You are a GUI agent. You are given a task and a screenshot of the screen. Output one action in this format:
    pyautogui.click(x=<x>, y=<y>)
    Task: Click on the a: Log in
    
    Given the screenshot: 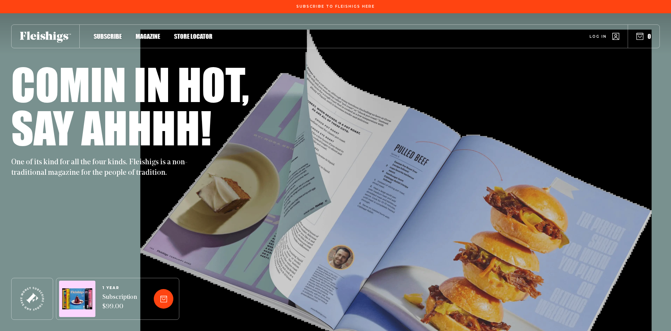 What is the action you would take?
    pyautogui.click(x=605, y=36)
    